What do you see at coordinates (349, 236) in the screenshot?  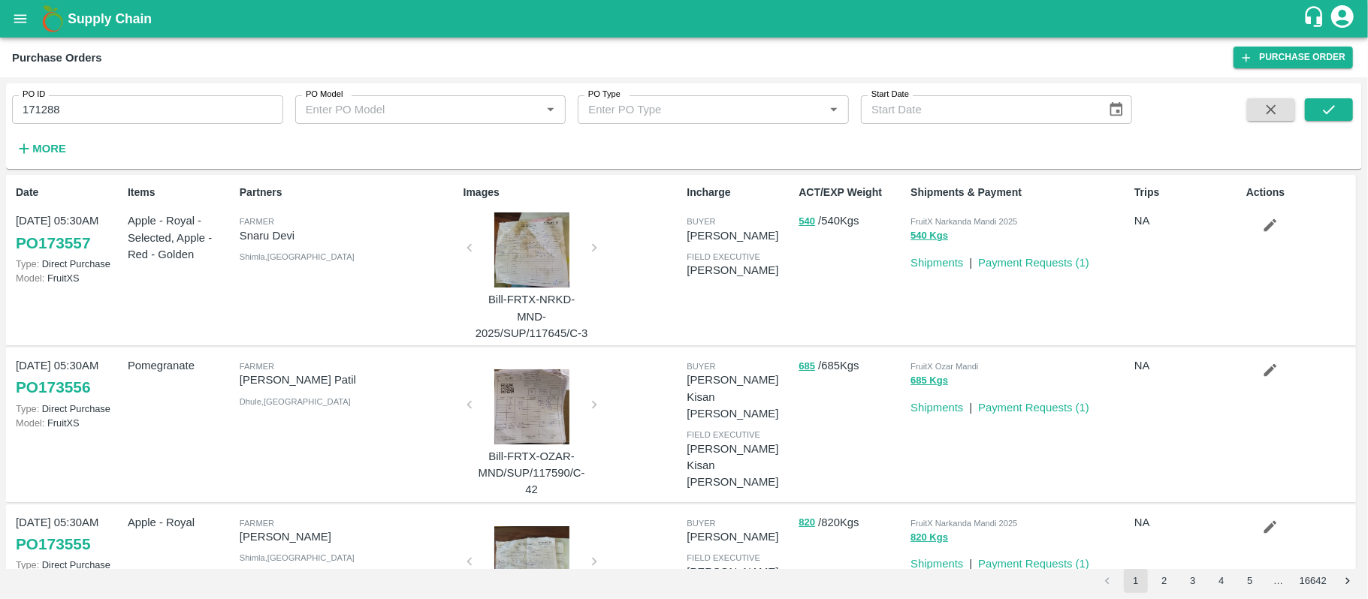 I see `p: Snaru Devi` at bounding box center [349, 236].